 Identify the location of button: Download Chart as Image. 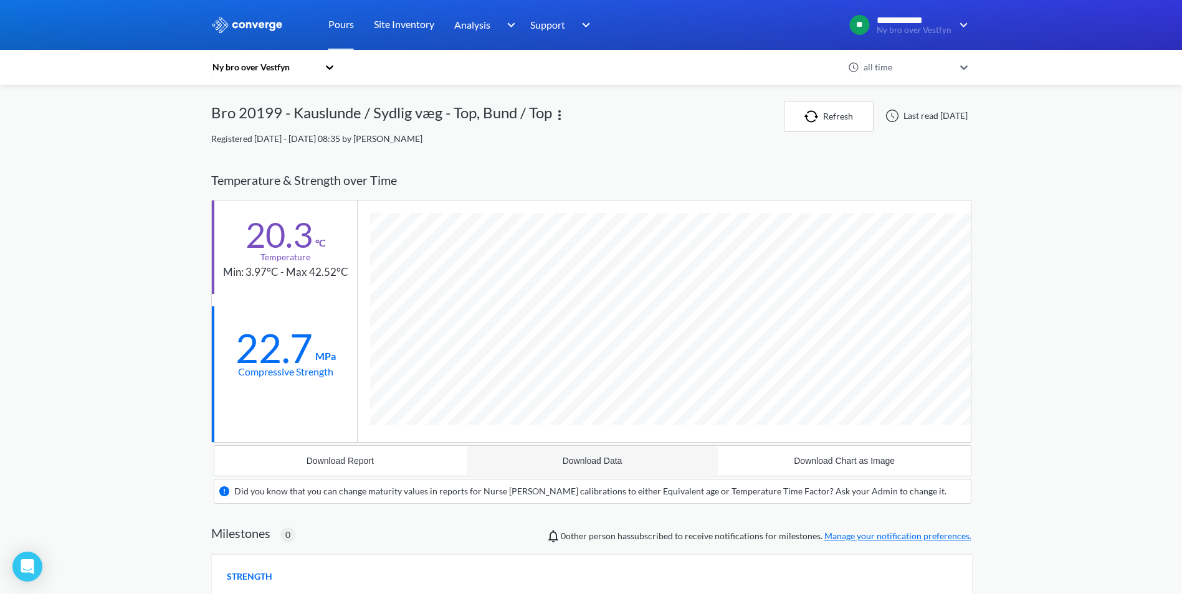
(844, 461).